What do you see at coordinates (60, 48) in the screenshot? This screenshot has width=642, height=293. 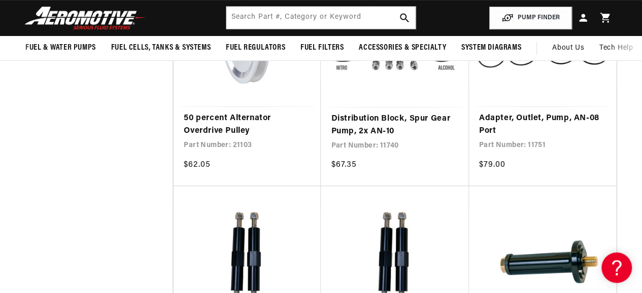 I see `span: Fuel & Water Pumps` at bounding box center [60, 48].